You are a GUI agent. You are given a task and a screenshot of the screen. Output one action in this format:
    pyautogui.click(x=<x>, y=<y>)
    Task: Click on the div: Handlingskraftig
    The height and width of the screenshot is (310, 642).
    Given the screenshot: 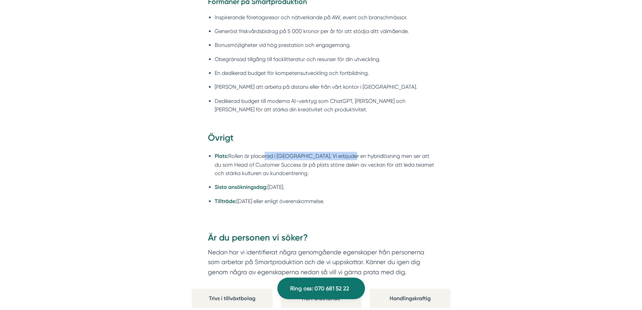 What is the action you would take?
    pyautogui.click(x=410, y=298)
    